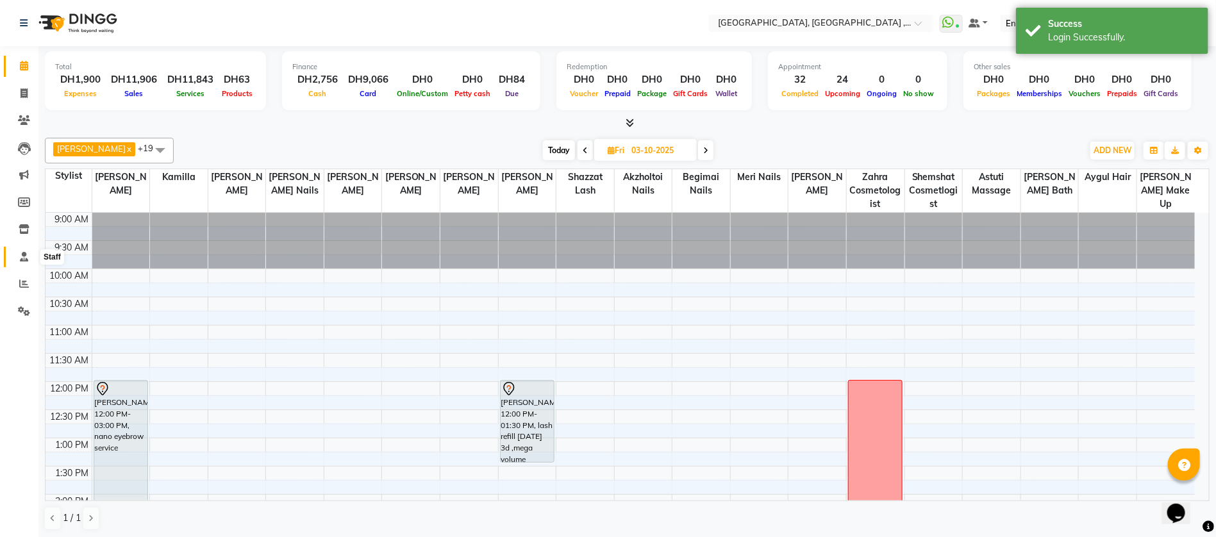 The height and width of the screenshot is (537, 1216). What do you see at coordinates (69, 276) in the screenshot?
I see `div: 10:00 AM` at bounding box center [69, 276].